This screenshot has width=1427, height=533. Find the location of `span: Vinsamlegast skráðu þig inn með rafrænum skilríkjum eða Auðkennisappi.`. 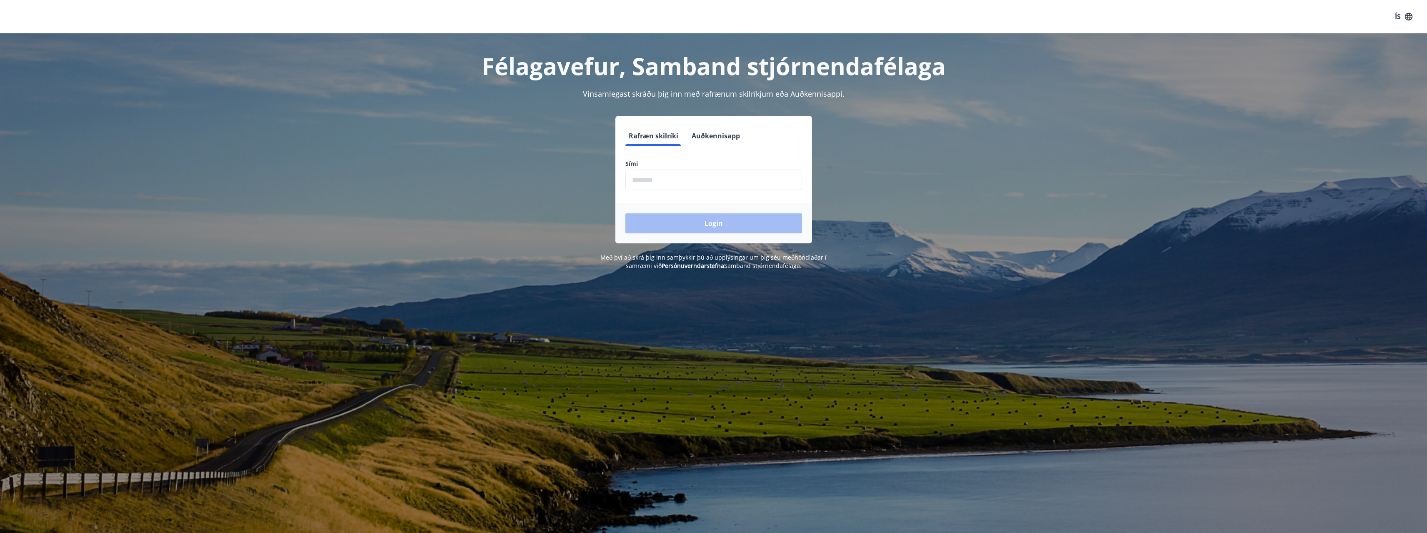

span: Vinsamlegast skráðu þig inn með rafrænum skilríkjum eða Auðkennisappi. is located at coordinates (714, 94).